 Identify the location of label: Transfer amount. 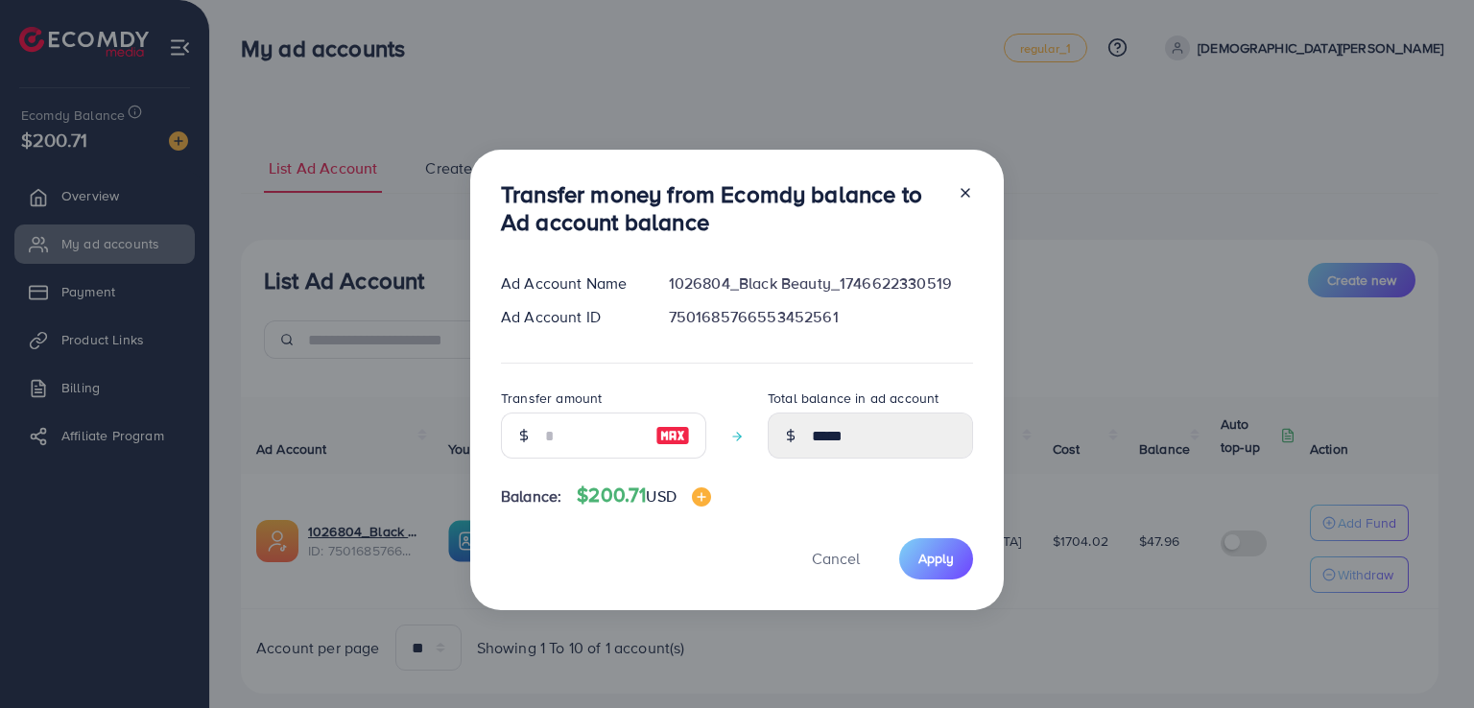
(551, 398).